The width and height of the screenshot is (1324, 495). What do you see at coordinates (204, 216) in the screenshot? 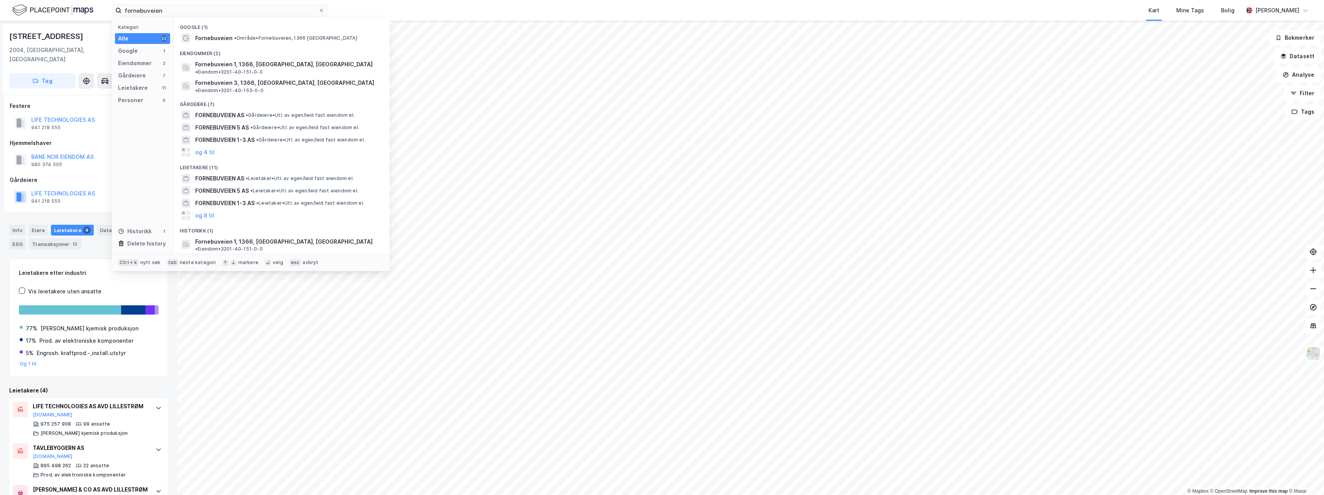
I see `button: og 8 til` at bounding box center [204, 216].